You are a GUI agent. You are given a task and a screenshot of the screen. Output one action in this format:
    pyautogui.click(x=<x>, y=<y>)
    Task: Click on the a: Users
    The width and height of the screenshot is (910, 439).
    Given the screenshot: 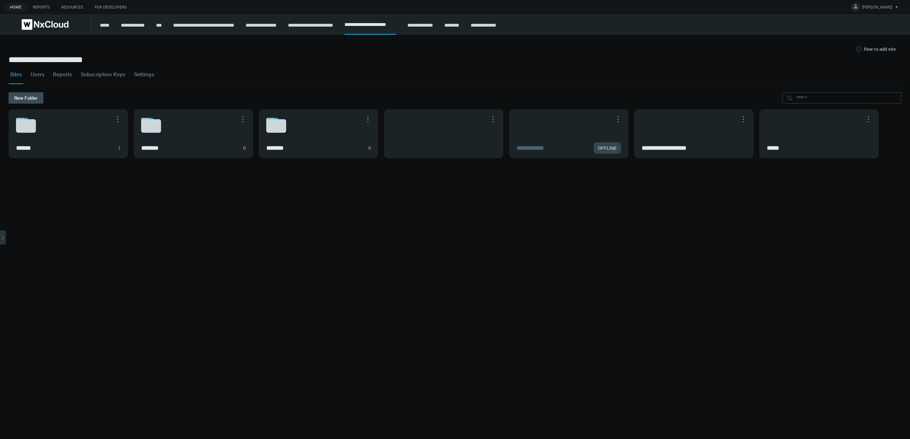 What is the action you would take?
    pyautogui.click(x=37, y=74)
    